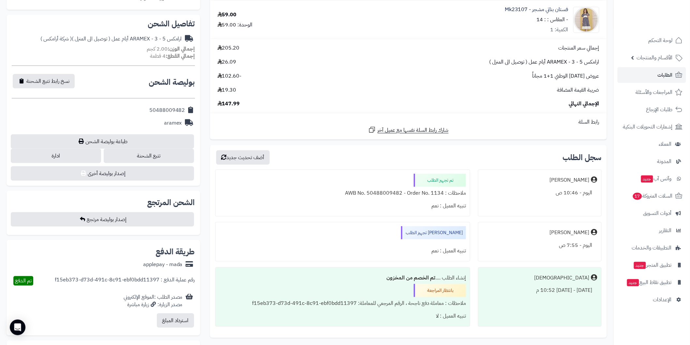  Describe the element at coordinates (652, 110) in the screenshot. I see `a: طلبات الإرجاع` at that location.